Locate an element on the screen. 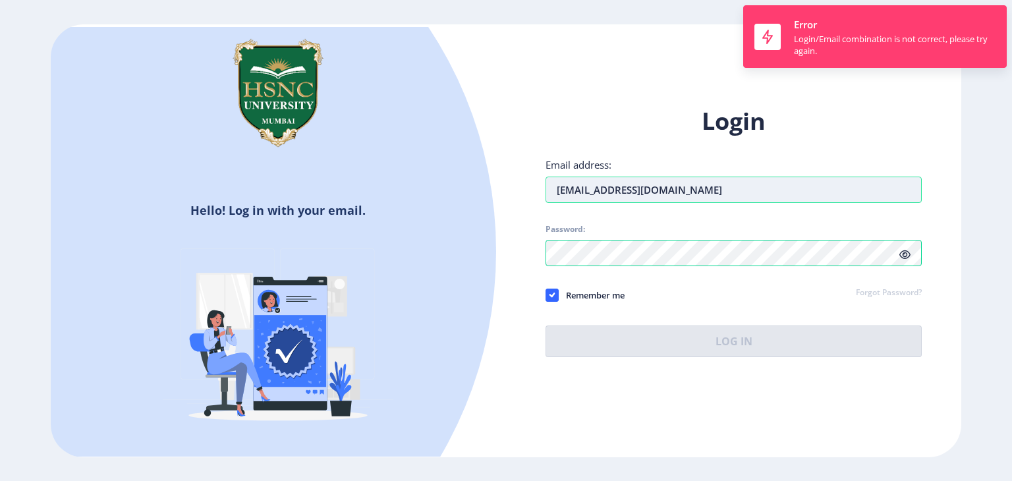 Image resolution: width=1012 pixels, height=481 pixels. span: Error is located at coordinates (805, 24).